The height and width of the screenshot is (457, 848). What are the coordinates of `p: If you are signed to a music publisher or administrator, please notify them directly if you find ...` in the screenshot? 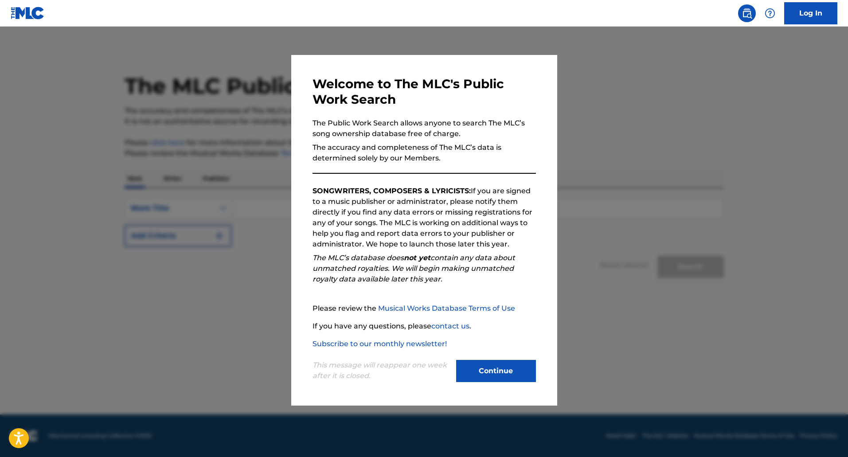 It's located at (424, 218).